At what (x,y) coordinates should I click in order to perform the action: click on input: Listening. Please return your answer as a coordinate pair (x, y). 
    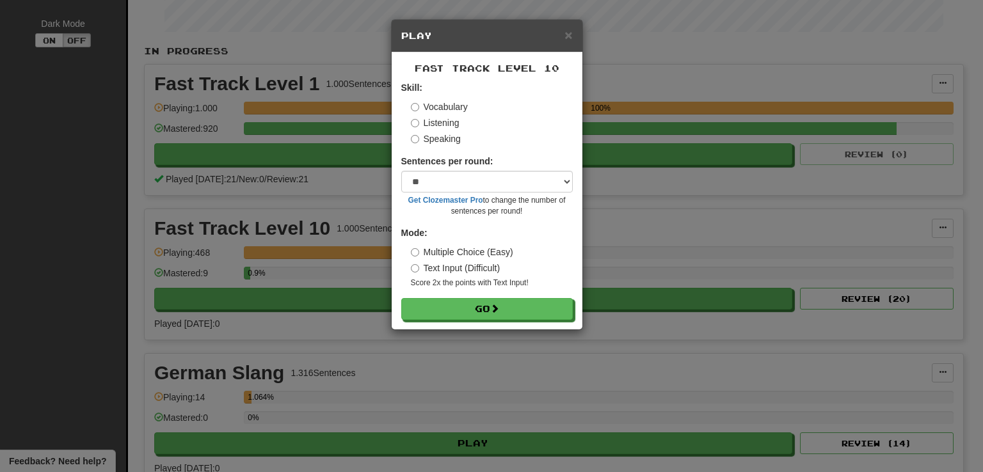
    Looking at the image, I should click on (415, 123).